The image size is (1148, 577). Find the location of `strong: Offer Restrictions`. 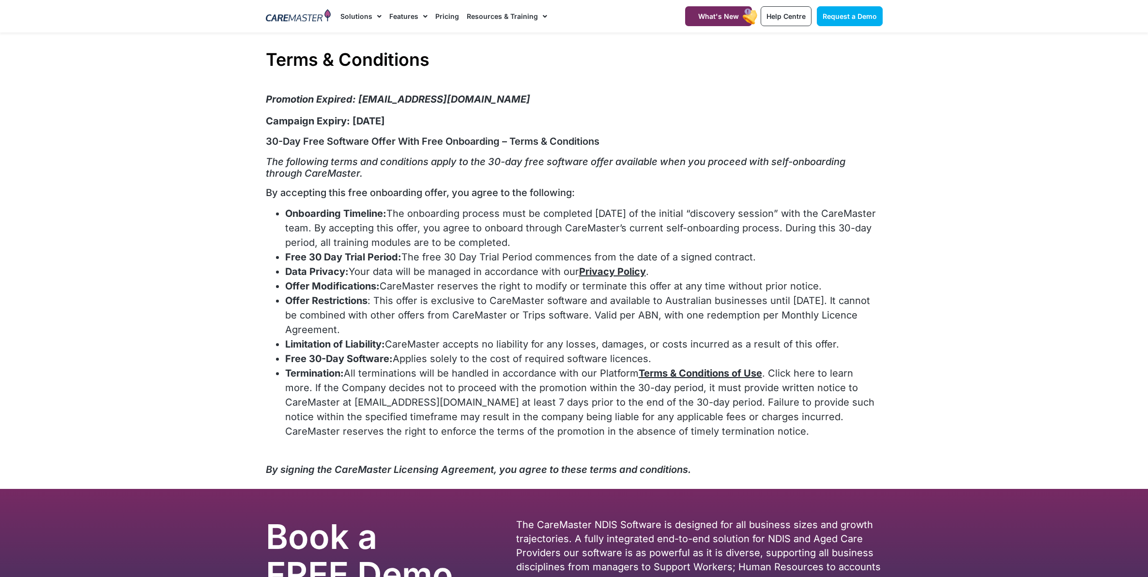

strong: Offer Restrictions is located at coordinates (326, 301).